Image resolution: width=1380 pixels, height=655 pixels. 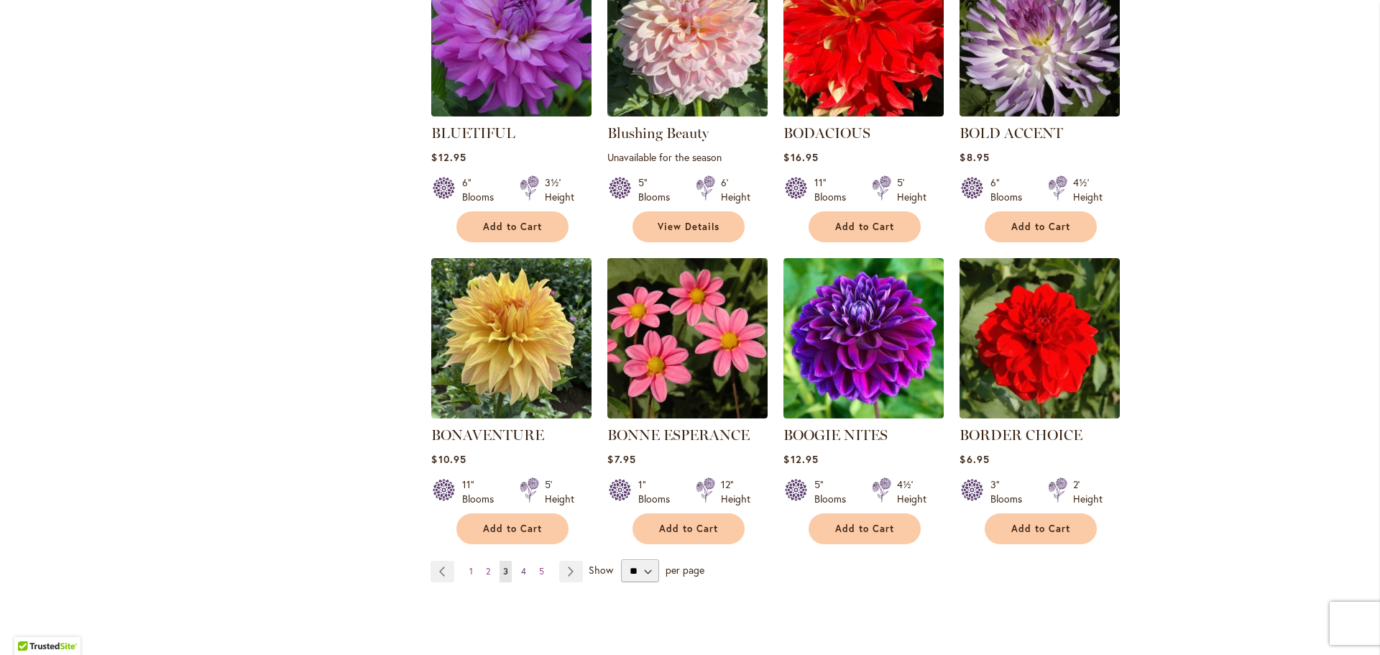 I want to click on a: Bonaventure, so click(x=511, y=414).